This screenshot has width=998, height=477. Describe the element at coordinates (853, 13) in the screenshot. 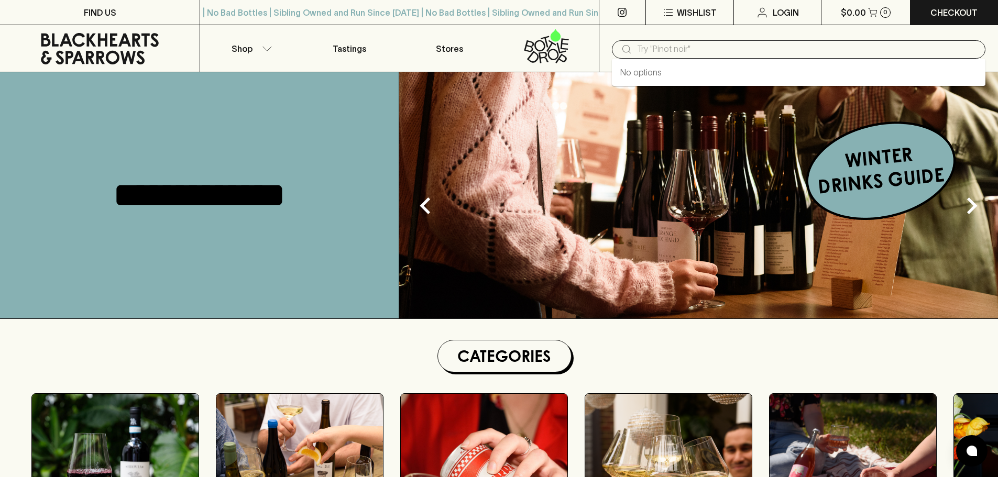

I see `p: $0.00` at that location.